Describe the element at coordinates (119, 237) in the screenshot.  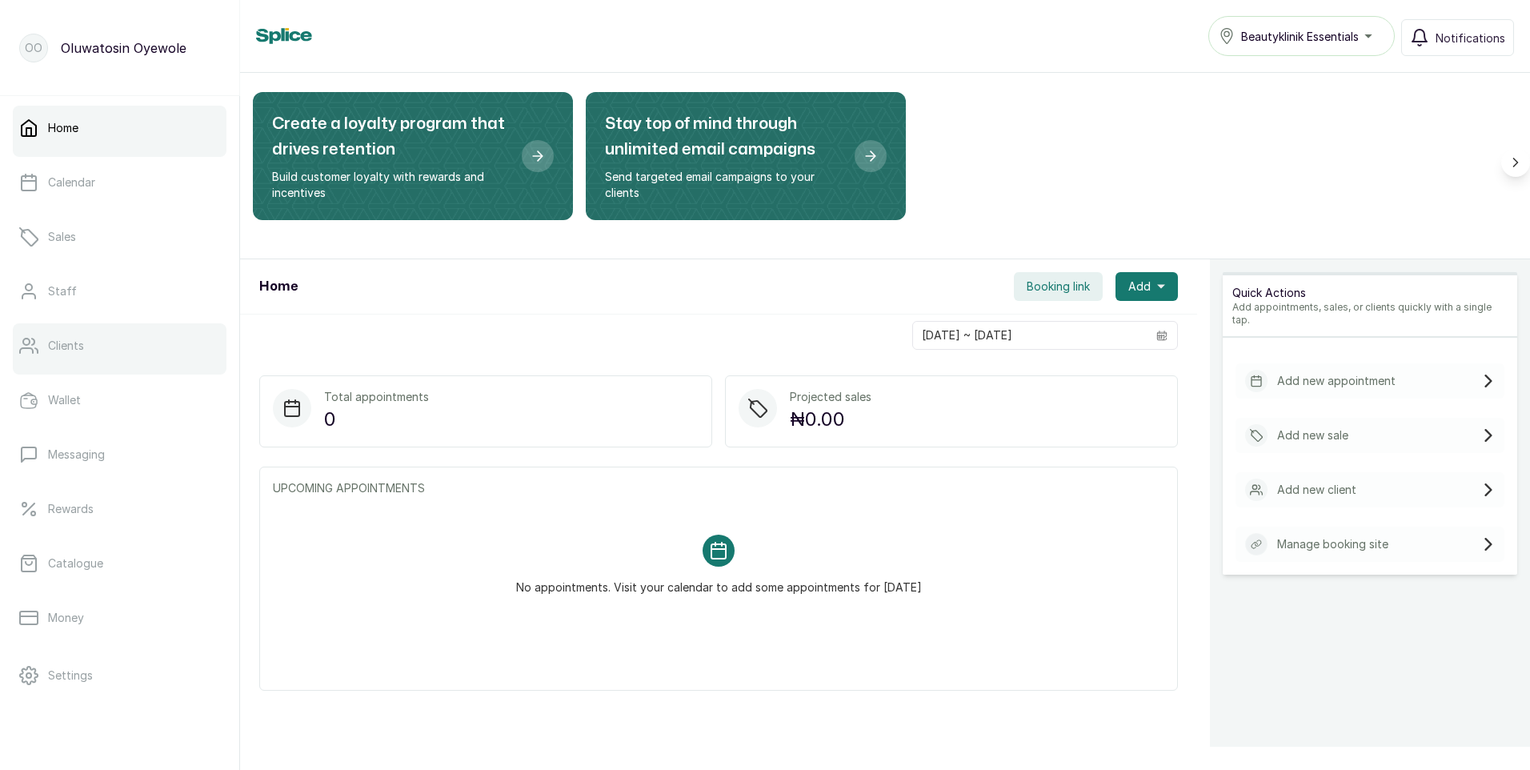
I see `a: Sales` at that location.